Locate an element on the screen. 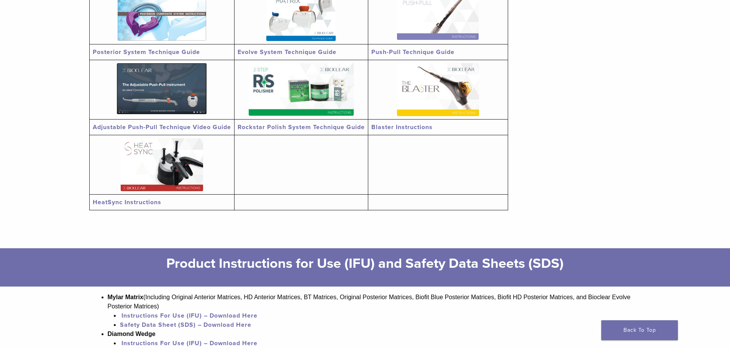 The width and height of the screenshot is (730, 349). li: (Including Original Anterior Matrices, HD Anterior Matrices, BT Matrices, Original Posterior Matr... is located at coordinates (374, 311).